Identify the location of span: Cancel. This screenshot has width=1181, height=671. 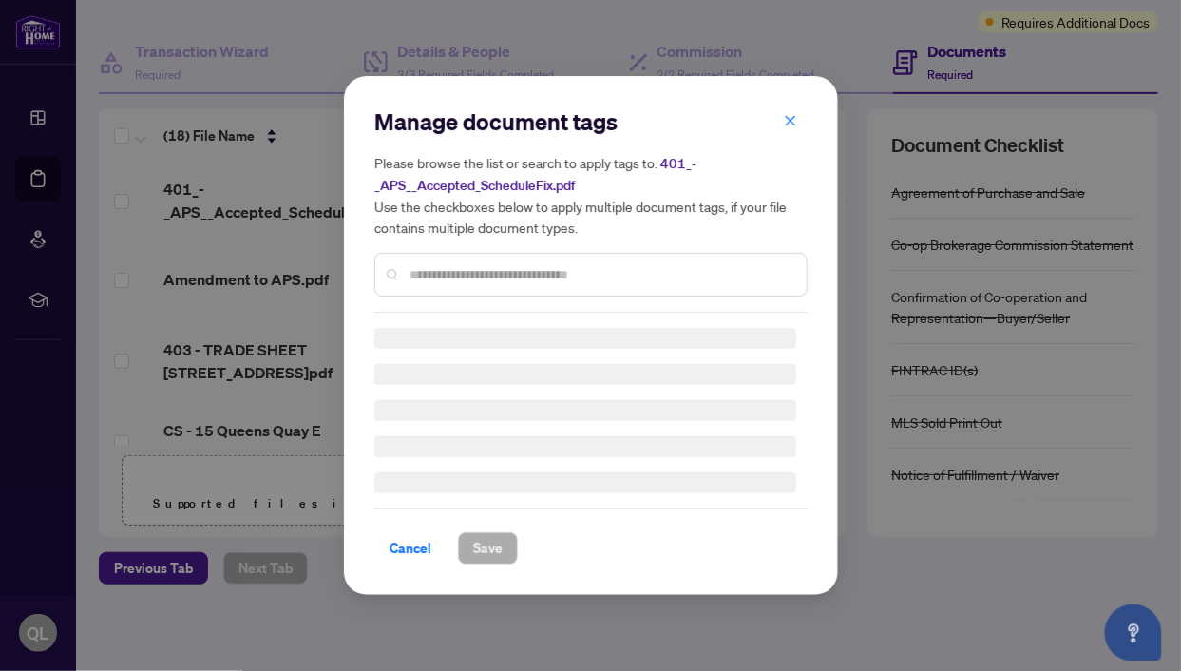
(410, 548).